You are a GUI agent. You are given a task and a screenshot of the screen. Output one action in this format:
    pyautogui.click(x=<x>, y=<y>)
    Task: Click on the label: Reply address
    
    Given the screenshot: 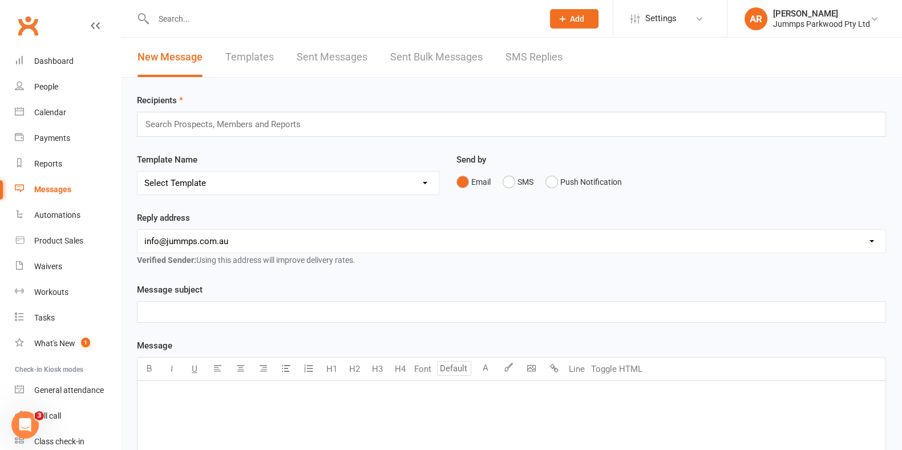 What is the action you would take?
    pyautogui.click(x=163, y=218)
    